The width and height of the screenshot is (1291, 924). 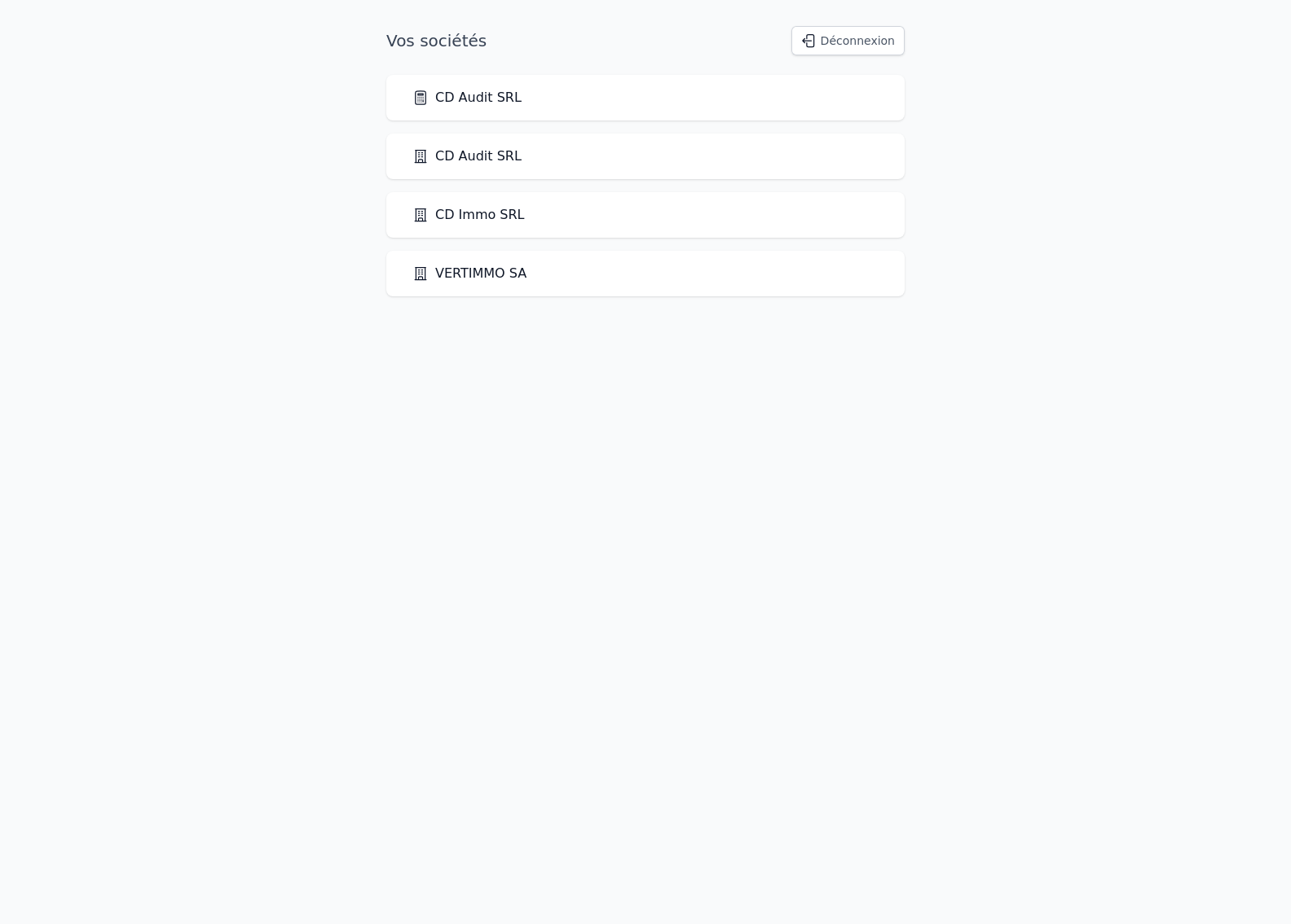 I want to click on a: VERTIMMO SA, so click(x=469, y=273).